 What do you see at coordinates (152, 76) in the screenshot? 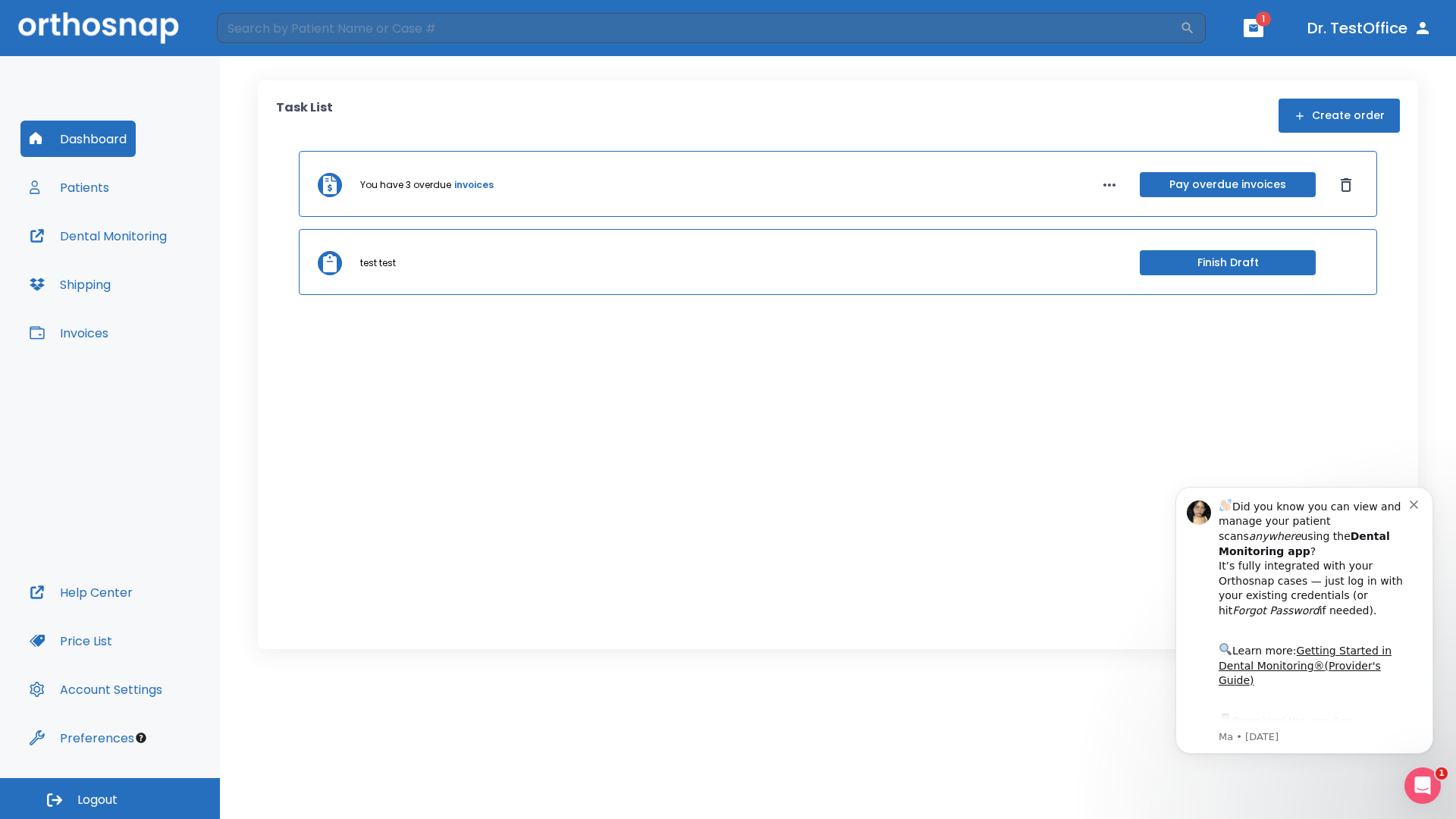
I see `b: Dental Monitoring app` at bounding box center [152, 76].